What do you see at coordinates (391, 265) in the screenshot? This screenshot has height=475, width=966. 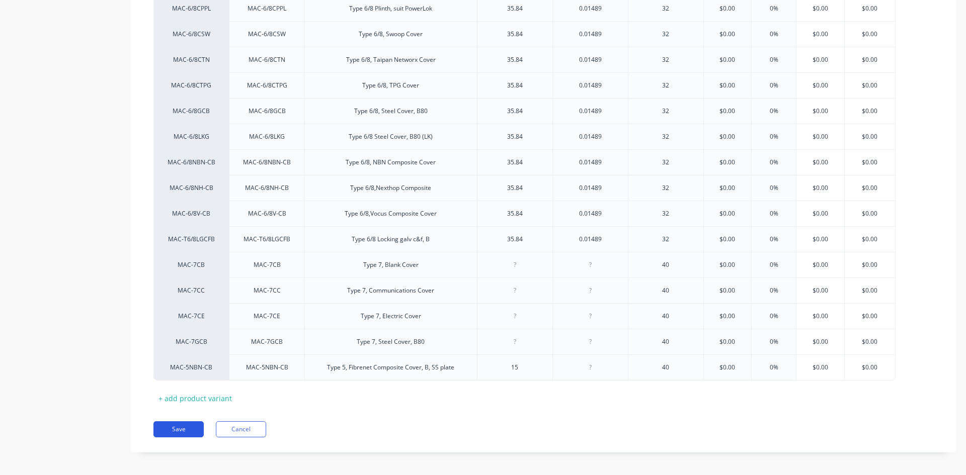 I see `div: Type 7, Blank Cover` at bounding box center [391, 265].